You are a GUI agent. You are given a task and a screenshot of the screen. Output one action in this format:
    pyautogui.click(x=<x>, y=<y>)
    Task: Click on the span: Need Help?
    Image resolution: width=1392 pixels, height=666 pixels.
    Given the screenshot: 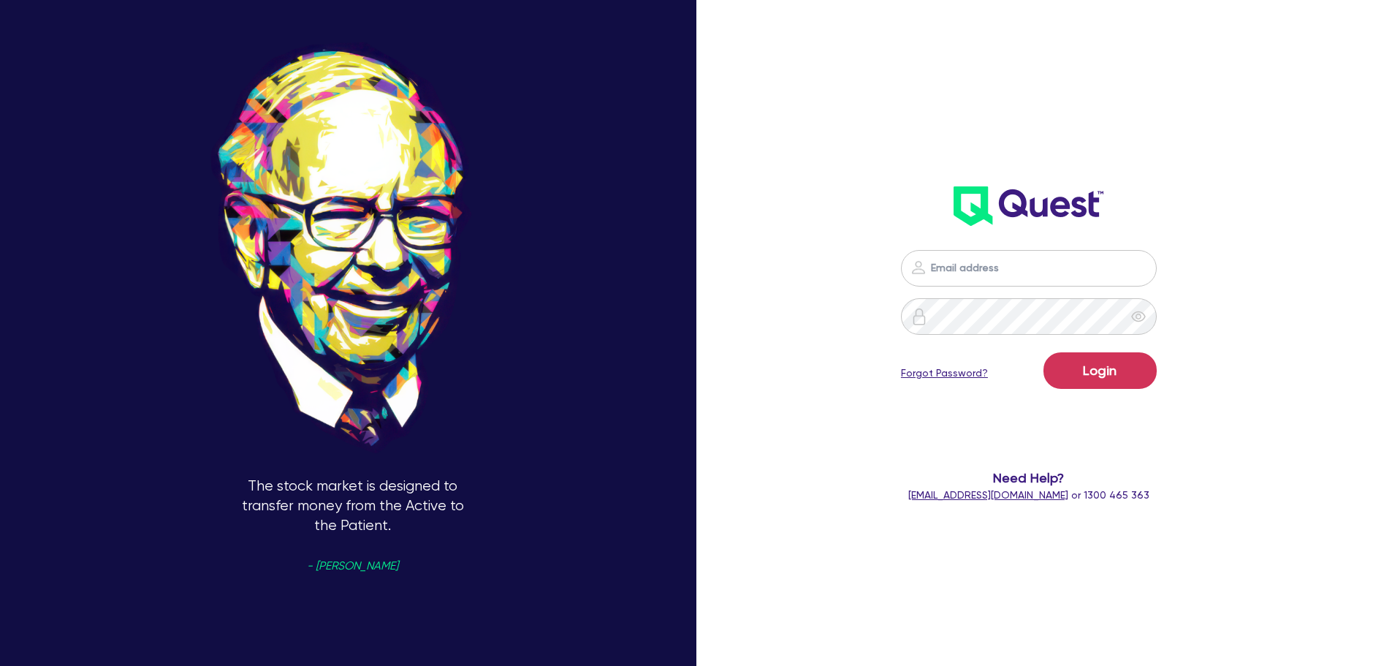 What is the action you would take?
    pyautogui.click(x=1029, y=477)
    